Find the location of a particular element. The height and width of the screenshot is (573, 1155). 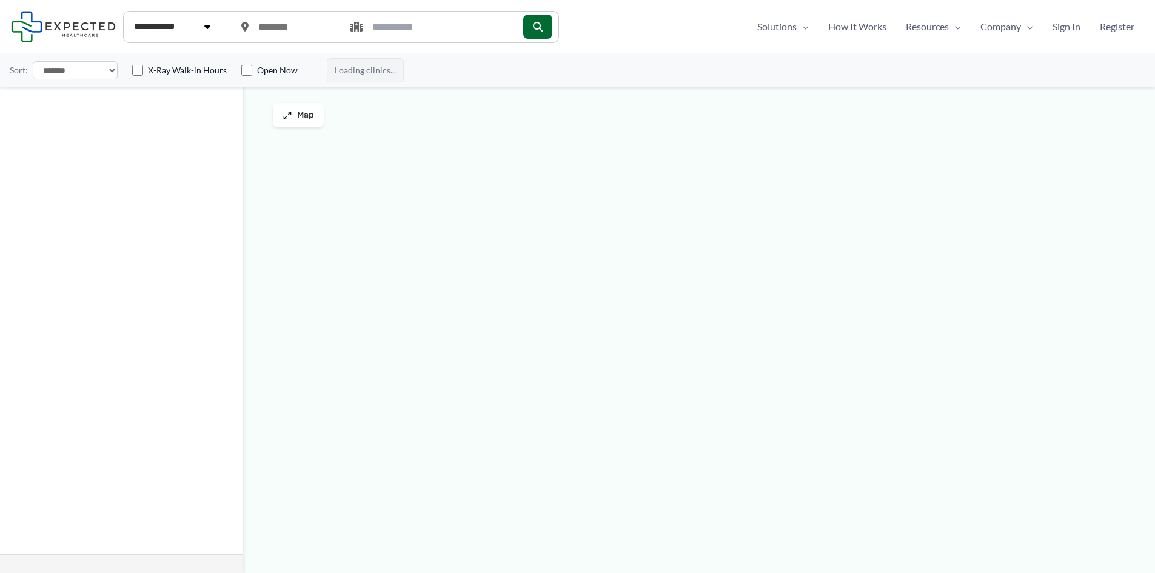

a: Register is located at coordinates (1117, 27).